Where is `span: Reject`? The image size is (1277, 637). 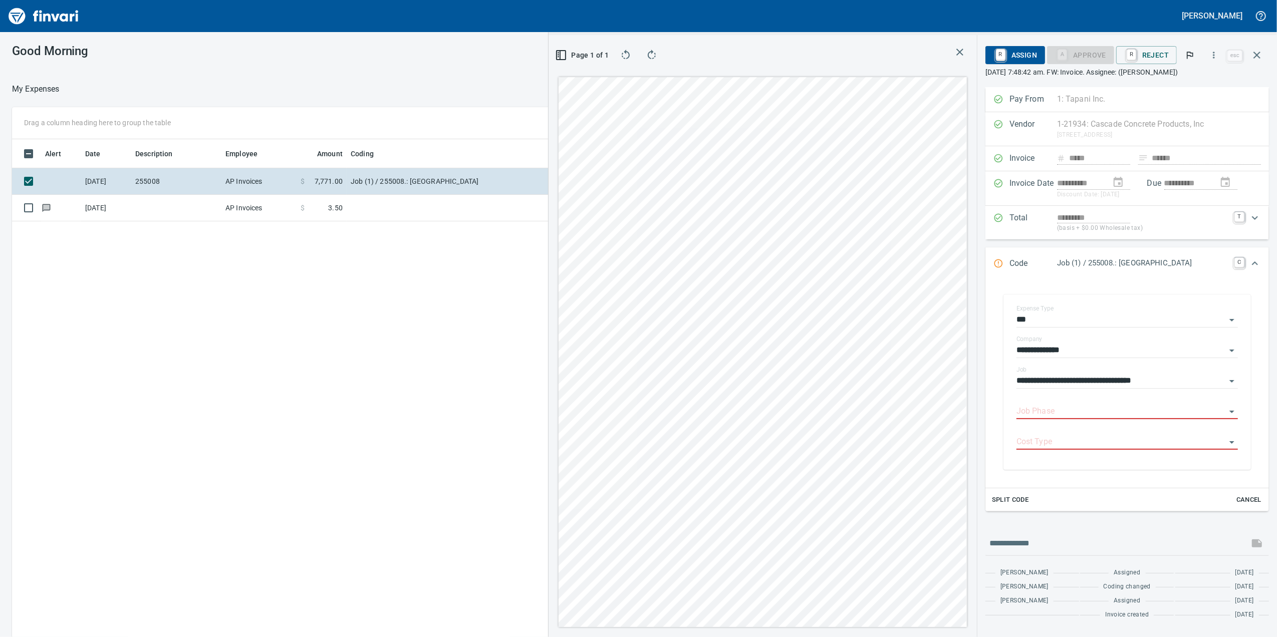 span: Reject is located at coordinates (1146, 55).